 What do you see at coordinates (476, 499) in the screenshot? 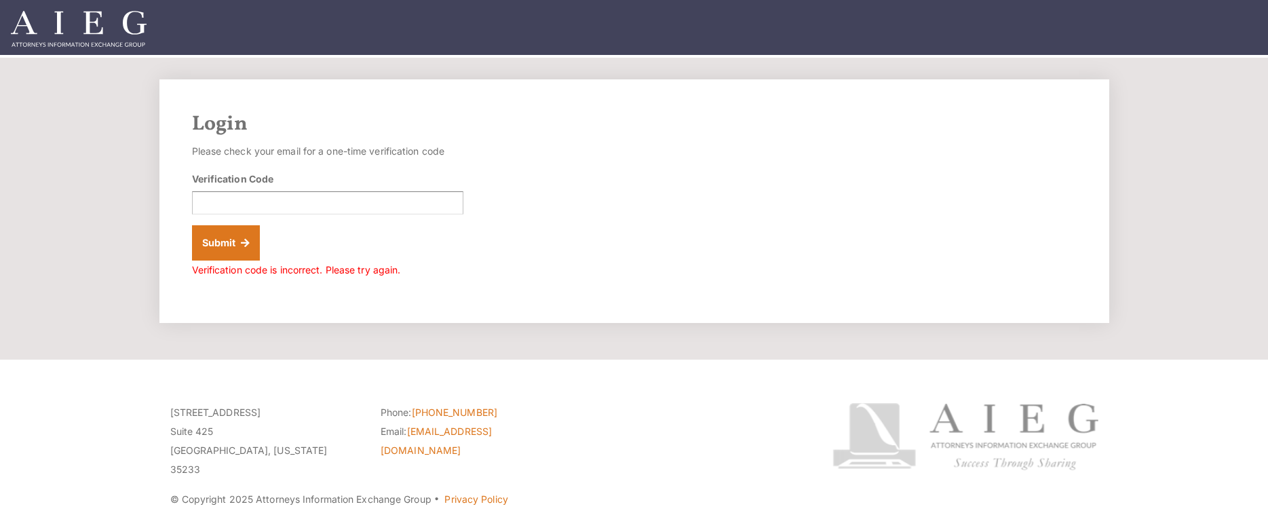
I see `a: Privacy Policy` at bounding box center [476, 499].